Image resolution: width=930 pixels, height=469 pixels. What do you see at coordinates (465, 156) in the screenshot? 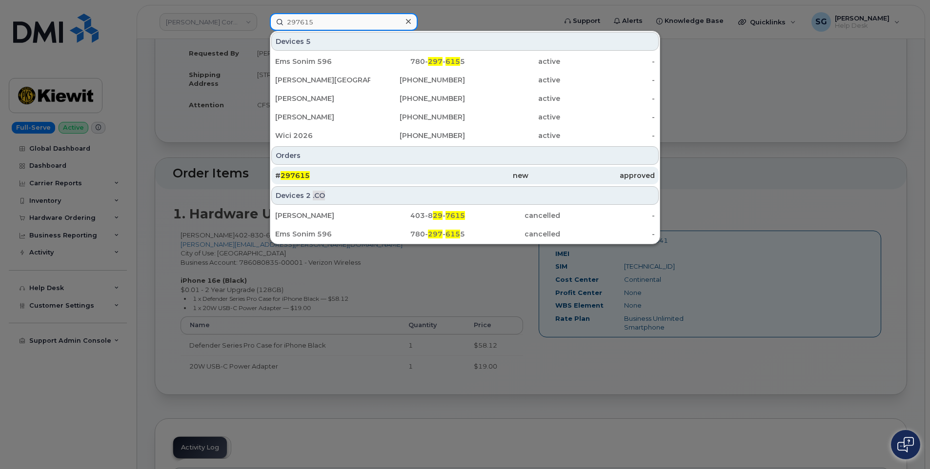
I see `div: Orders` at bounding box center [465, 156].